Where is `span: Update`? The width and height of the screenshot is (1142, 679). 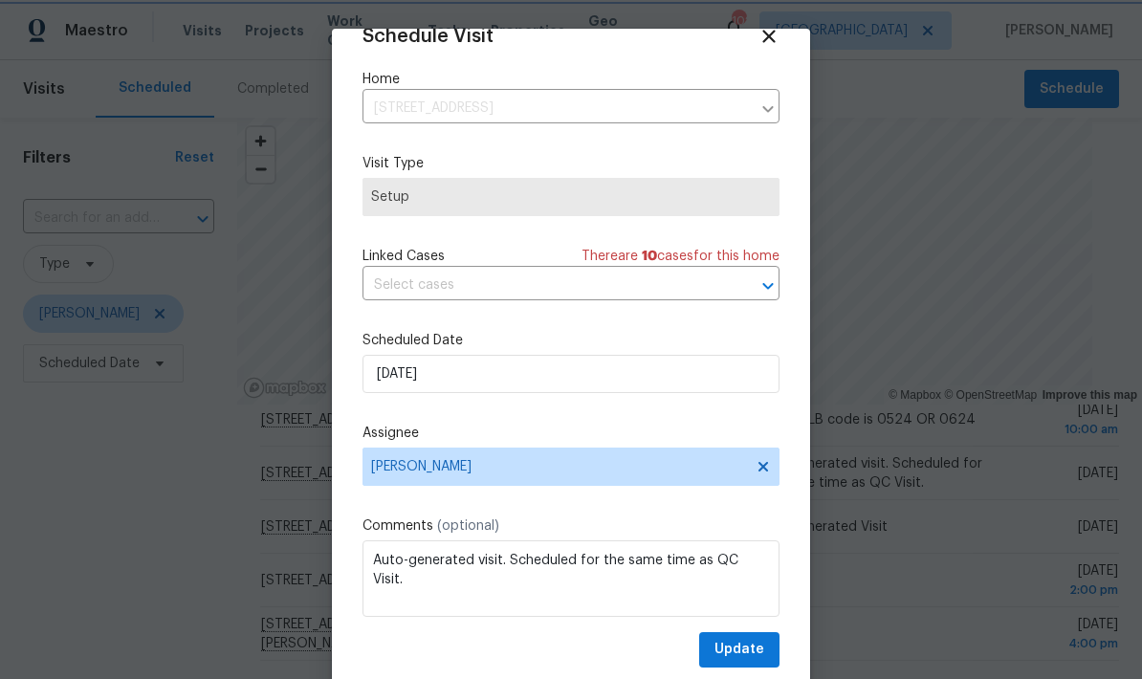
span: Update is located at coordinates (740, 650).